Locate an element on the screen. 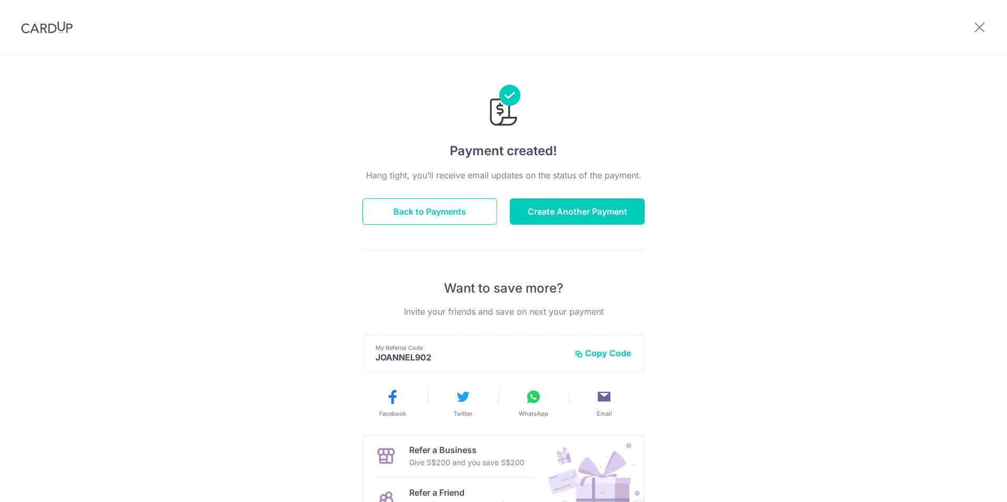 Image resolution: width=1007 pixels, height=502 pixels. span: WhatsApp is located at coordinates (533, 414).